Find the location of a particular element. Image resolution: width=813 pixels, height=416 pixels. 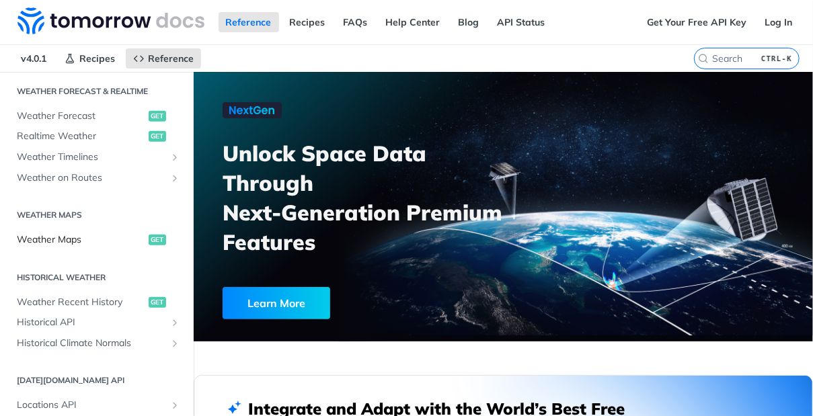

a: Help Center is located at coordinates (413, 22).